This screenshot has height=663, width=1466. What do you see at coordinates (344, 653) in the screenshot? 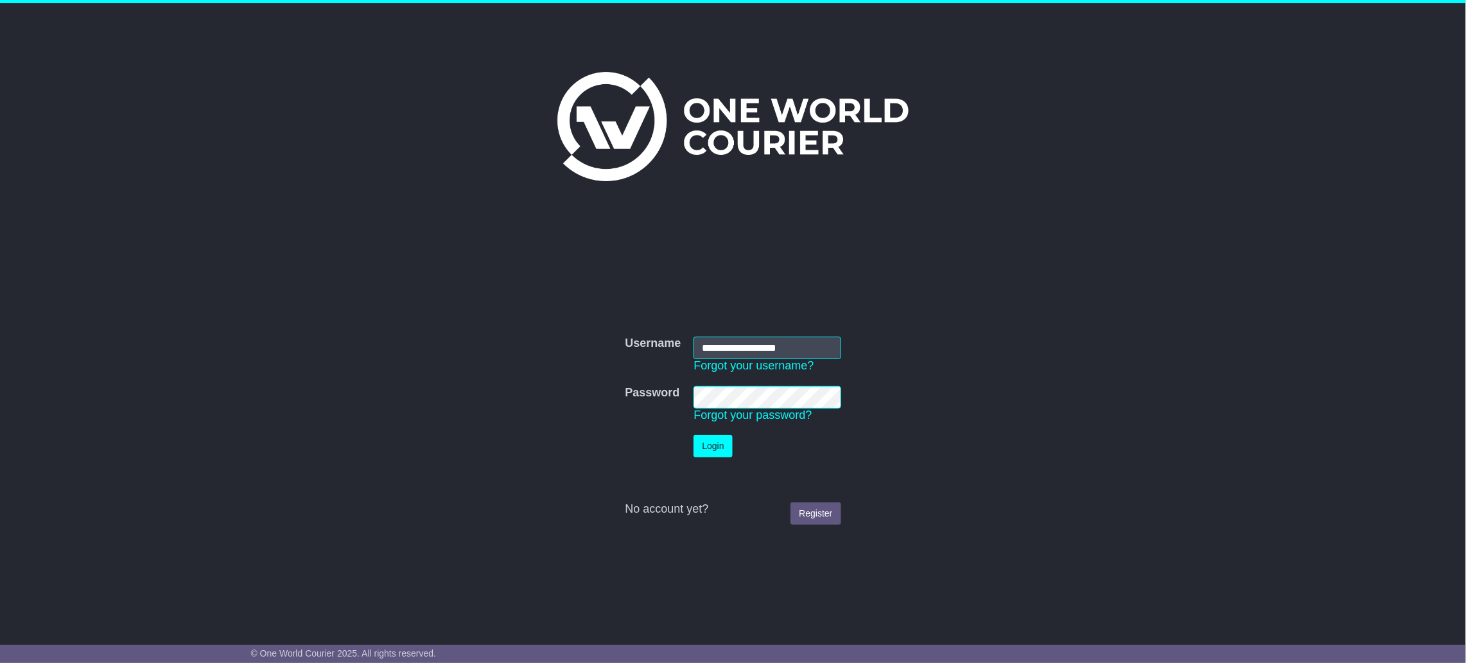
I see `span: © One World Courier 2025. All rights reserved.` at bounding box center [344, 653].